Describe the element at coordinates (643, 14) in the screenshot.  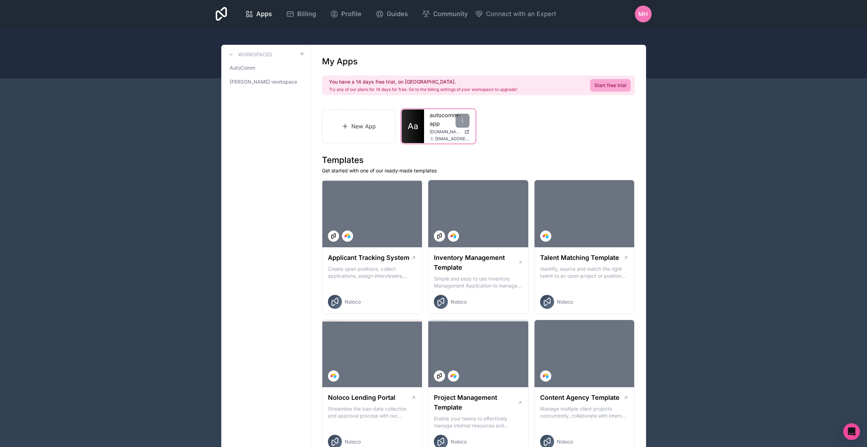
I see `span: MH` at that location.